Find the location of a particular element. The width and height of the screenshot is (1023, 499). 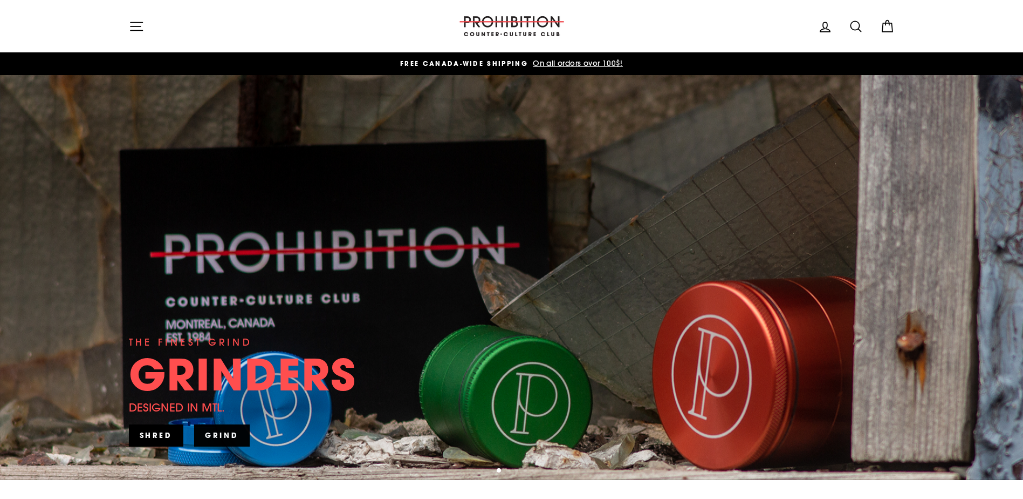

div: DESIGNED IN MTL. is located at coordinates (177, 407).